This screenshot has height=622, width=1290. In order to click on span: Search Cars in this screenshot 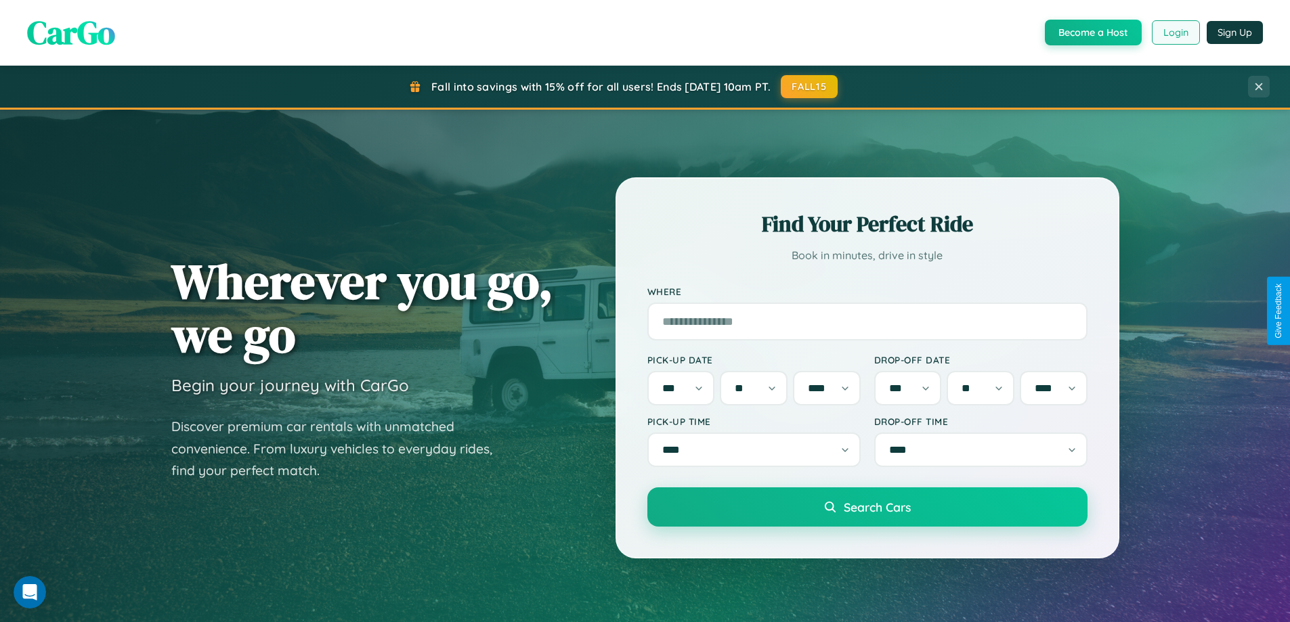, I will do `click(877, 507)`.